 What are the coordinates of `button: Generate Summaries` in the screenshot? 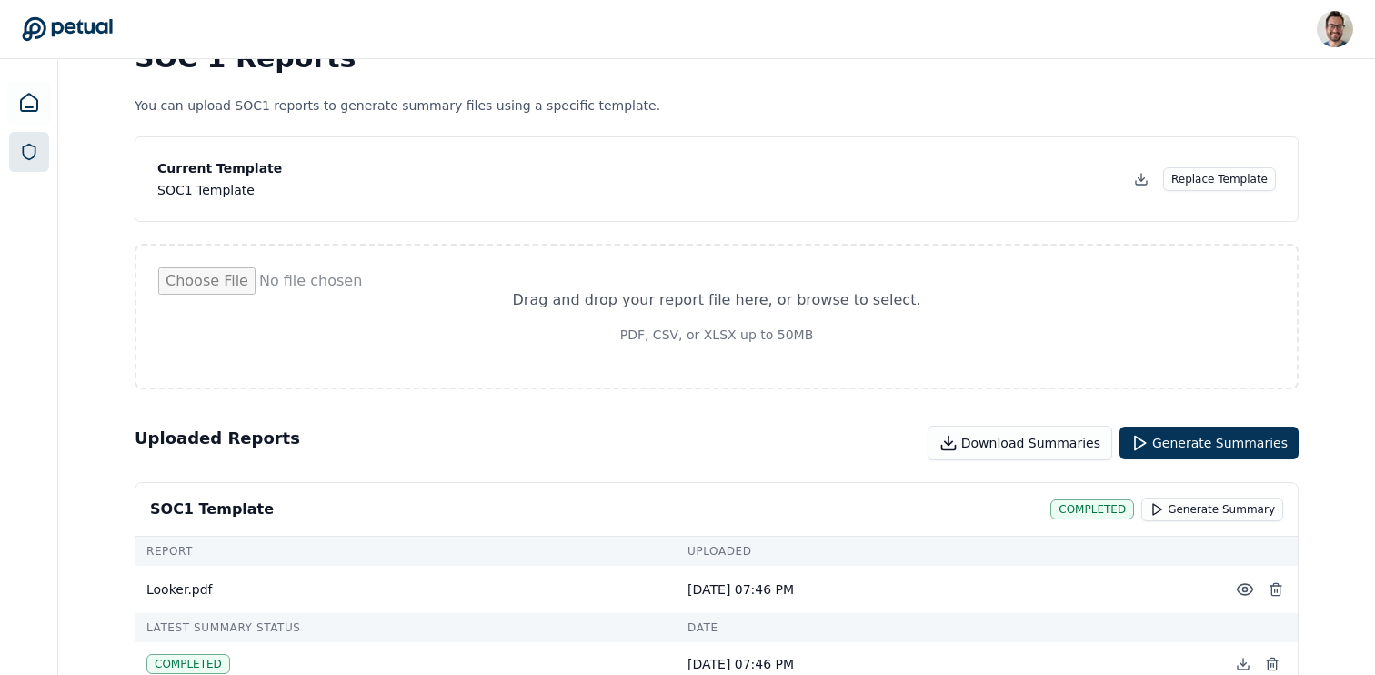 It's located at (1209, 443).